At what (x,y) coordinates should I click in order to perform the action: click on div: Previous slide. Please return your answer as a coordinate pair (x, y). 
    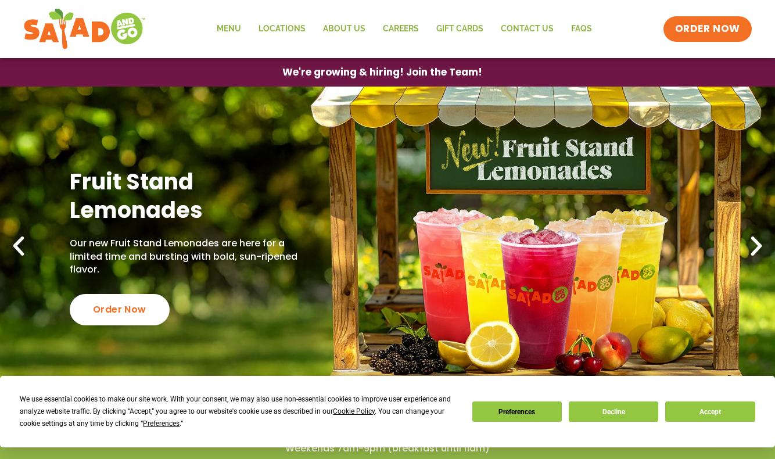
    Looking at the image, I should click on (19, 246).